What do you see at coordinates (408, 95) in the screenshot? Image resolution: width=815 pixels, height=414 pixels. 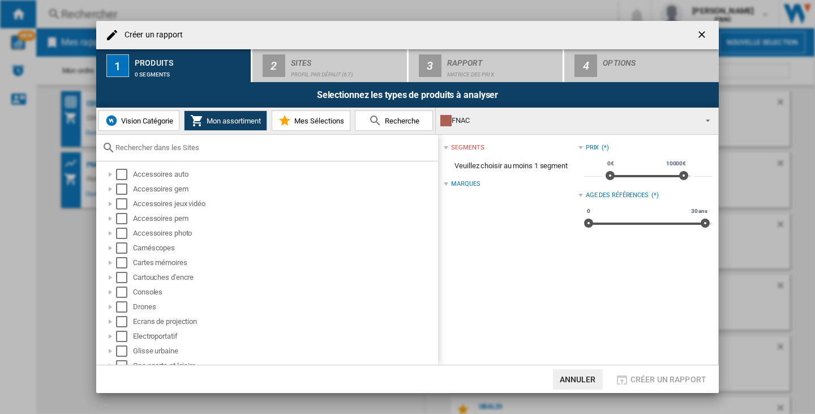 I see `div: Selectionnez les types de produits à analyser` at bounding box center [408, 95].